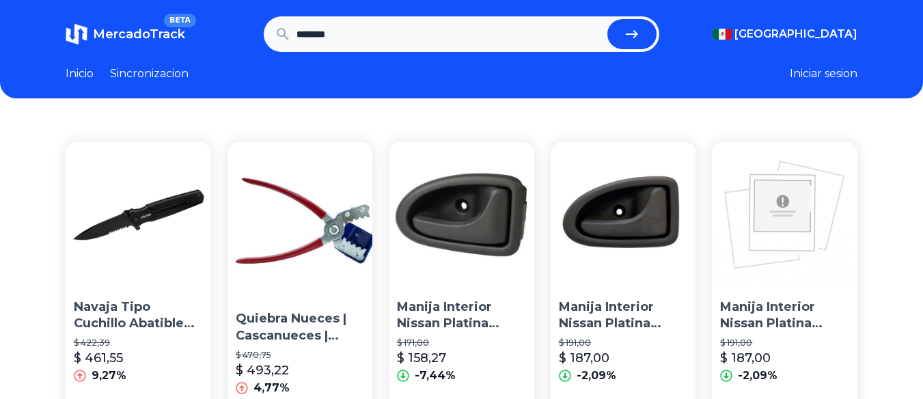  I want to click on p: $ 422,39, so click(138, 343).